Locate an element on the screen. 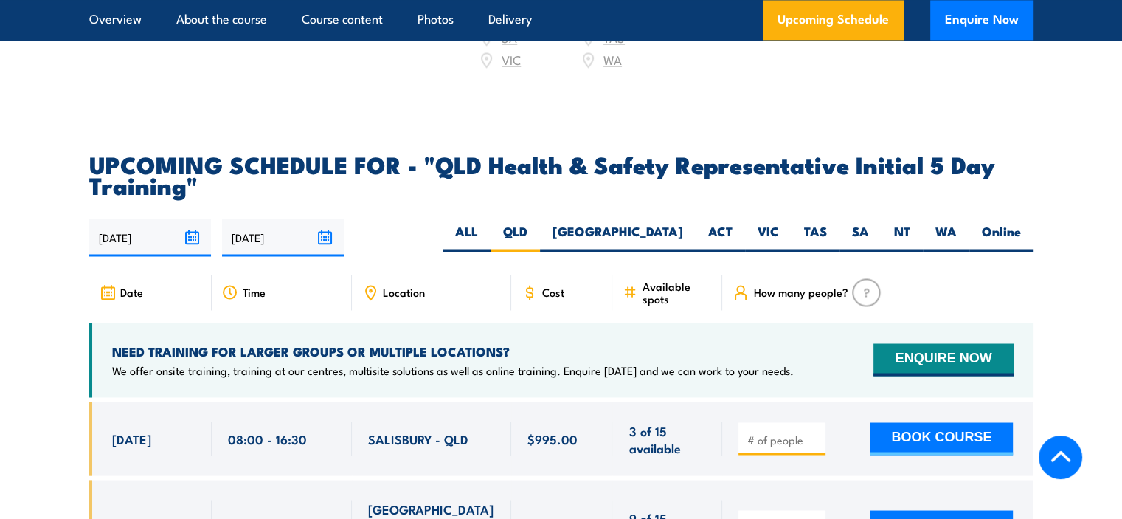 The width and height of the screenshot is (1122, 519). span: Location is located at coordinates (404, 292).